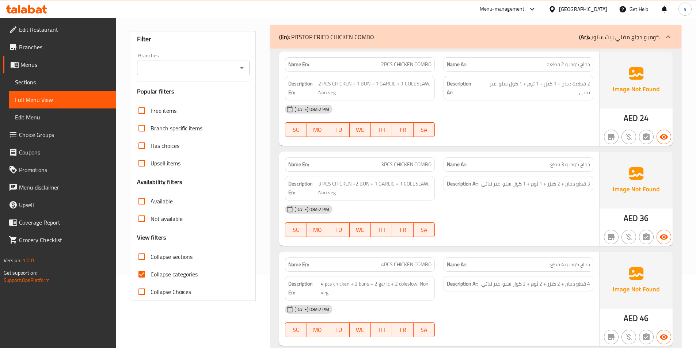 Image resolution: width=696 pixels, height=348 pixels. What do you see at coordinates (60, 222) in the screenshot?
I see `a: Coverage Report` at bounding box center [60, 222].